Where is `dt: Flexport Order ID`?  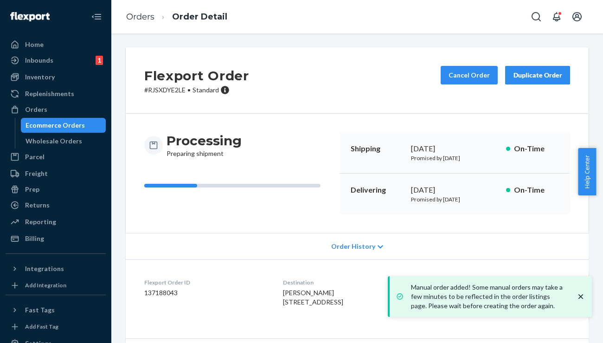 dt: Flexport Order ID is located at coordinates (206, 282).